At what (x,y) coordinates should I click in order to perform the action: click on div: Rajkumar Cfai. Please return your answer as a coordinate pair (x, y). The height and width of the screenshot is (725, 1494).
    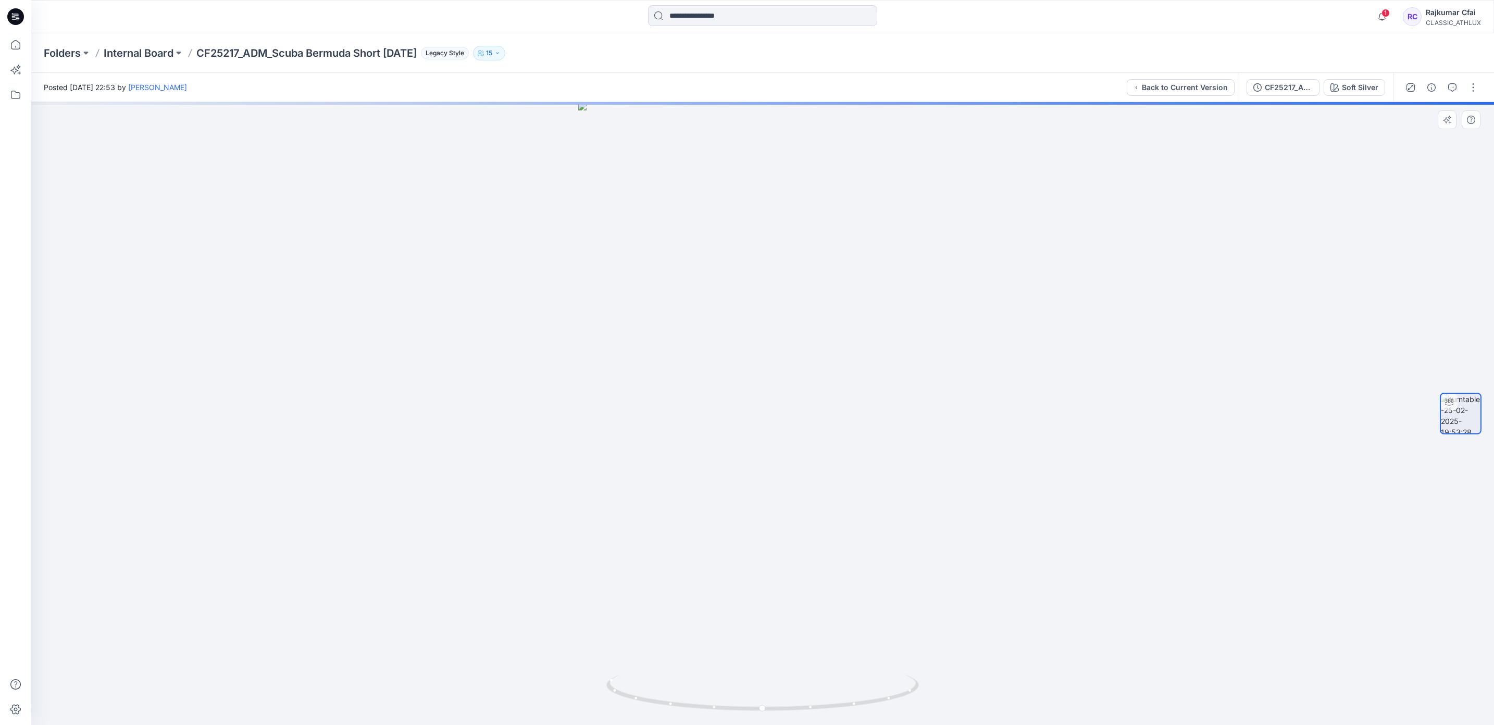
    Looking at the image, I should click on (1454, 13).